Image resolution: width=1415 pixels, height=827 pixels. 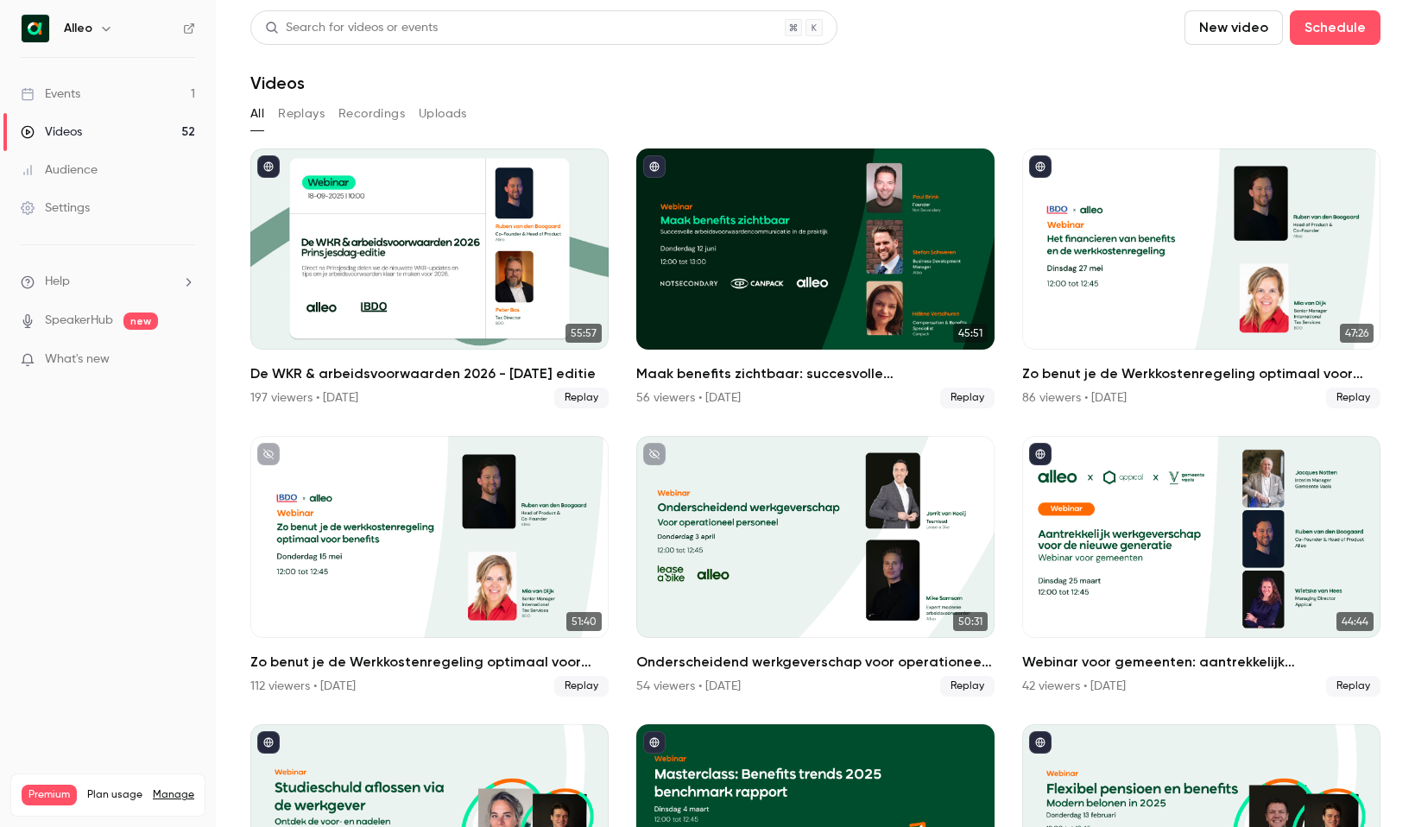 What do you see at coordinates (815, 414) in the screenshot?
I see `section: Videos` at bounding box center [815, 414].